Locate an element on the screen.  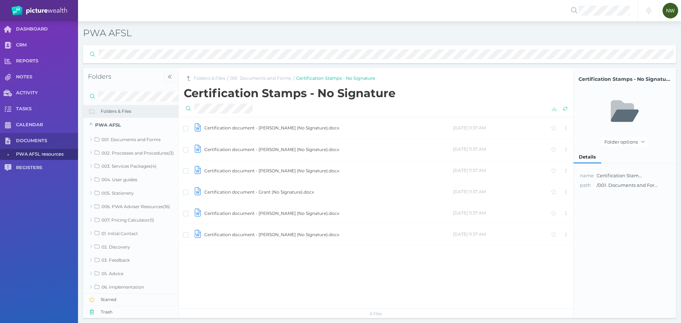
button: Folder options is located at coordinates (624, 141).